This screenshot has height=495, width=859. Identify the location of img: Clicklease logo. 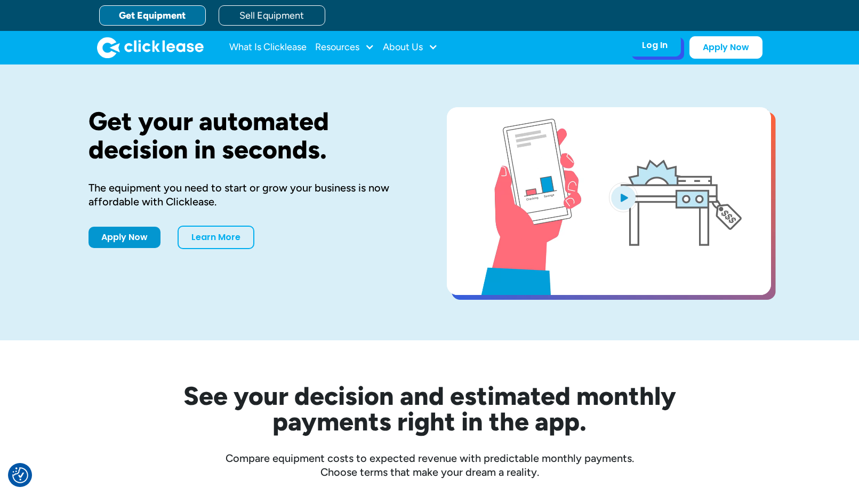
(150, 47).